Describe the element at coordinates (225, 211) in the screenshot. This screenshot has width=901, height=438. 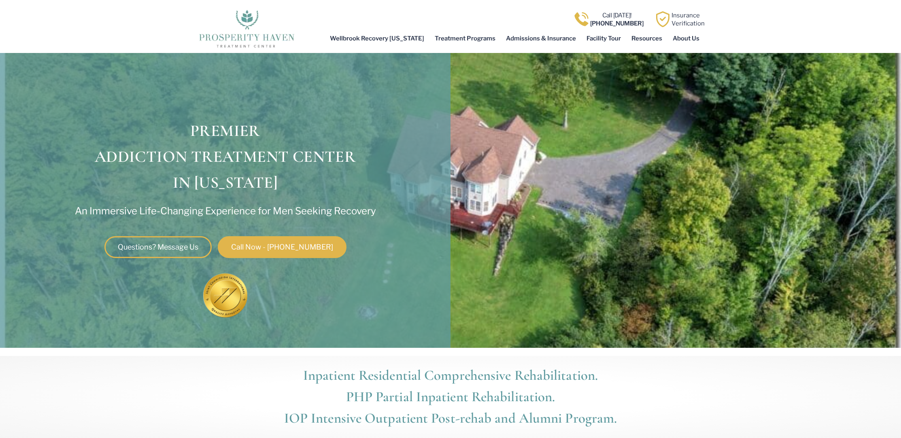
I see `p: An Immersive Life-Changing Experience for Men Seeking Recovery` at that location.